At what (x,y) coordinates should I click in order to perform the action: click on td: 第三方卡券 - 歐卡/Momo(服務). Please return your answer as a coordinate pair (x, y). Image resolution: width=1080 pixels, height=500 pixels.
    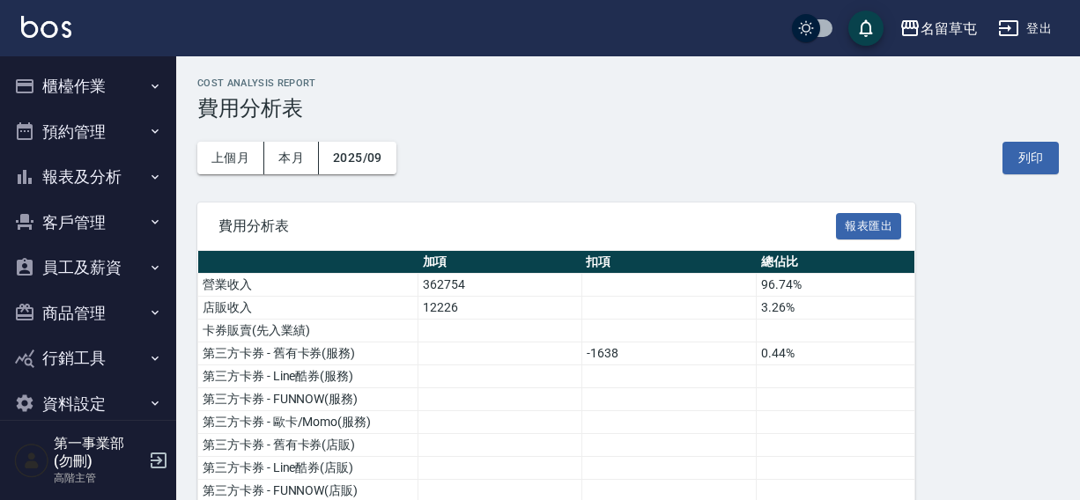
    Looking at the image, I should click on (308, 423).